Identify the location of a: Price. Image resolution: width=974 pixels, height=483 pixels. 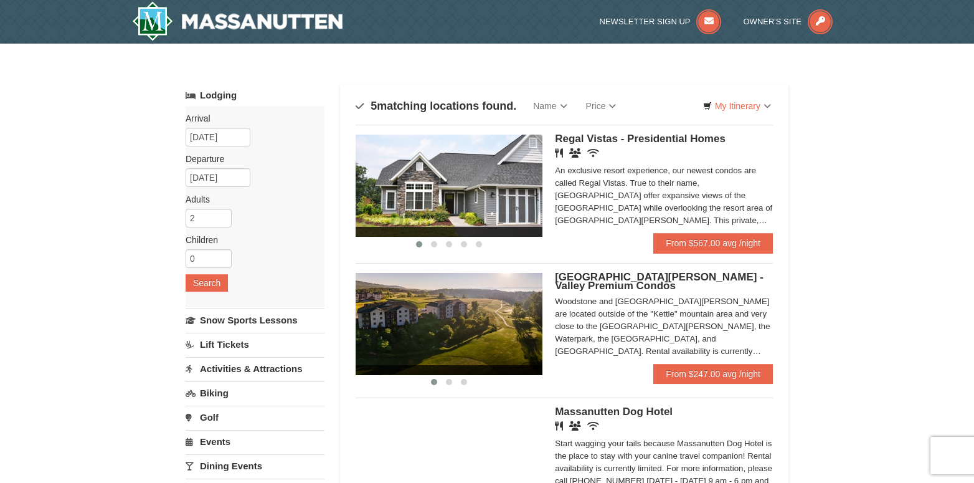
(601, 106).